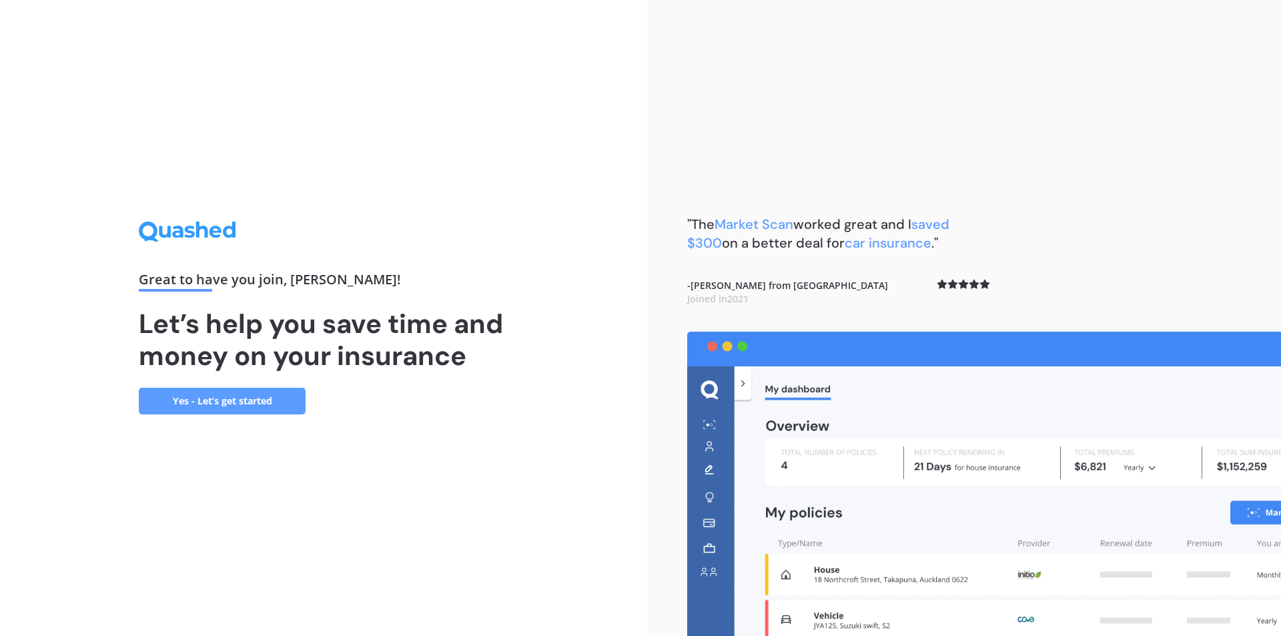 The height and width of the screenshot is (636, 1281). What do you see at coordinates (222, 401) in the screenshot?
I see `a: Yes - Let’s get started` at bounding box center [222, 401].